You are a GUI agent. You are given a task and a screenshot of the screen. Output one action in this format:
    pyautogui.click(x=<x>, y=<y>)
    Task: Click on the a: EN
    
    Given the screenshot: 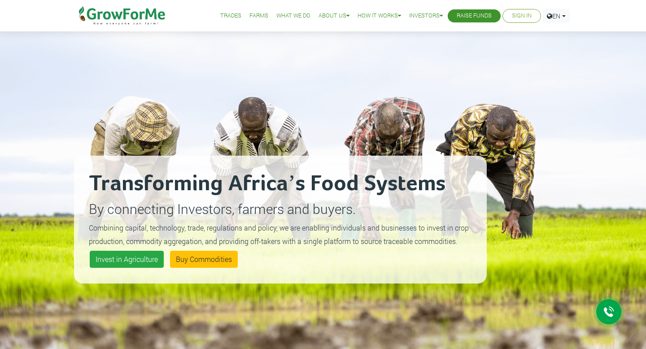 What is the action you would take?
    pyautogui.click(x=556, y=16)
    